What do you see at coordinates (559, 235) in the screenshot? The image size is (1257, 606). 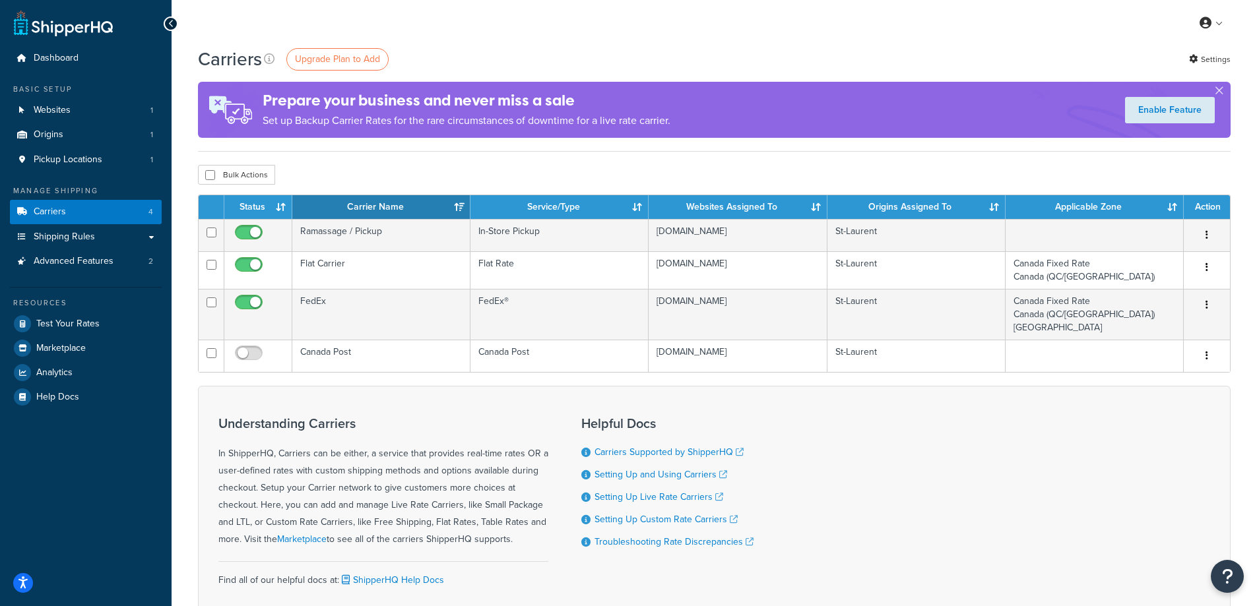 I see `td: In-Store Pickup` at bounding box center [559, 235].